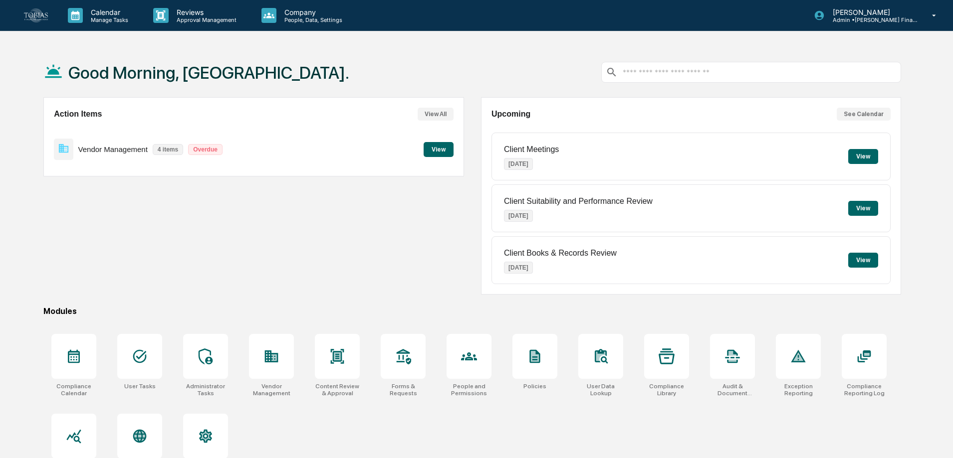 The height and width of the screenshot is (458, 953). Describe the element at coordinates (666, 390) in the screenshot. I see `div: Compliance Library` at that location.